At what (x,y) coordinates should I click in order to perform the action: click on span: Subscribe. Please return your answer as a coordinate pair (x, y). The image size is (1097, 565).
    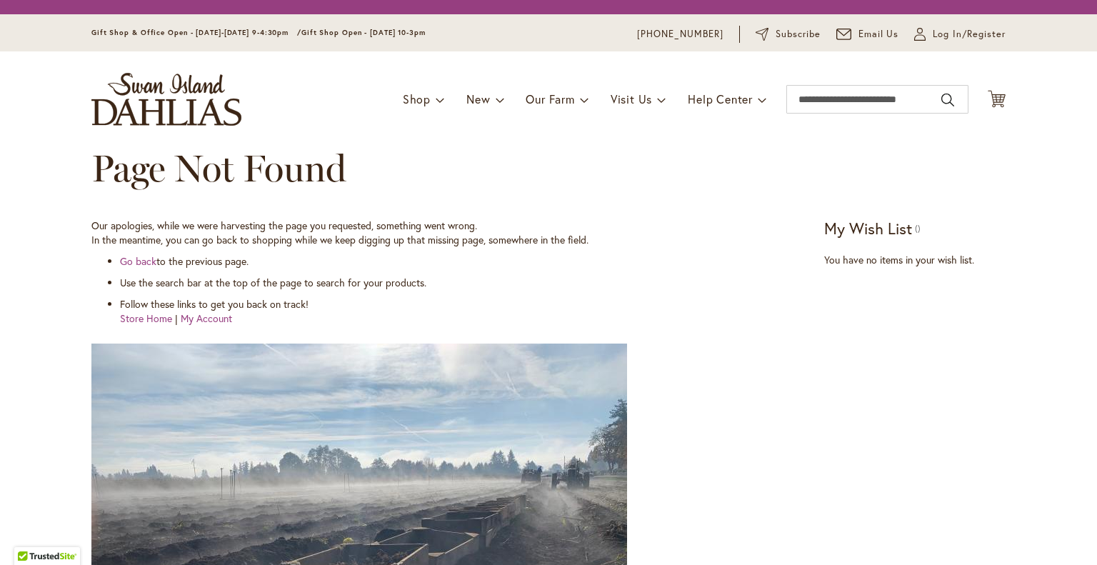
    Looking at the image, I should click on (798, 34).